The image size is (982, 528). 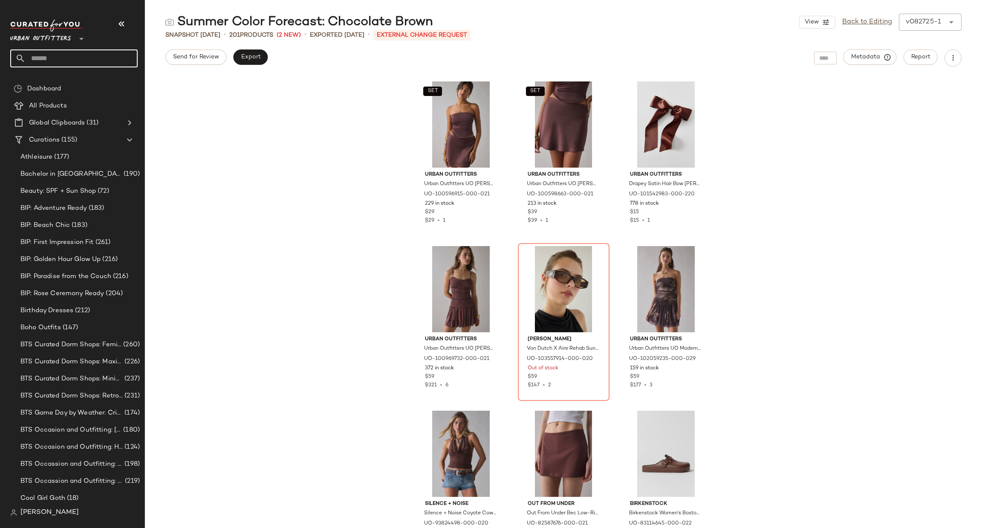 What do you see at coordinates (560, 359) in the screenshot?
I see `span: UO-103557914-000-020` at bounding box center [560, 359].